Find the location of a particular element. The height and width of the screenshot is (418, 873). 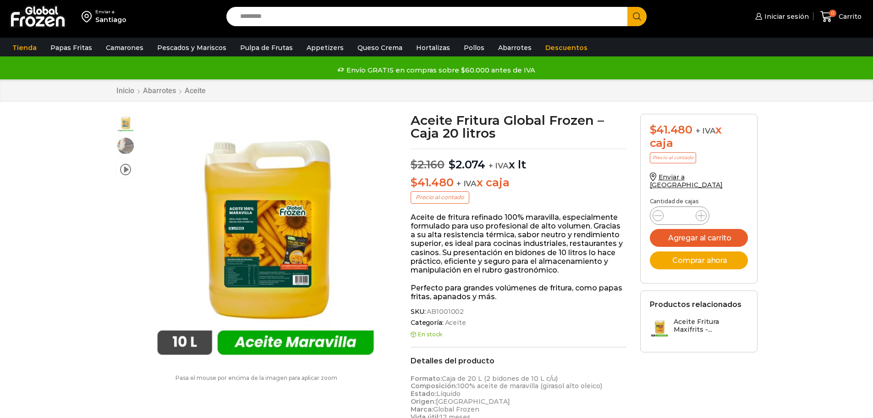

a: Iniciar sesión is located at coordinates (781, 17).